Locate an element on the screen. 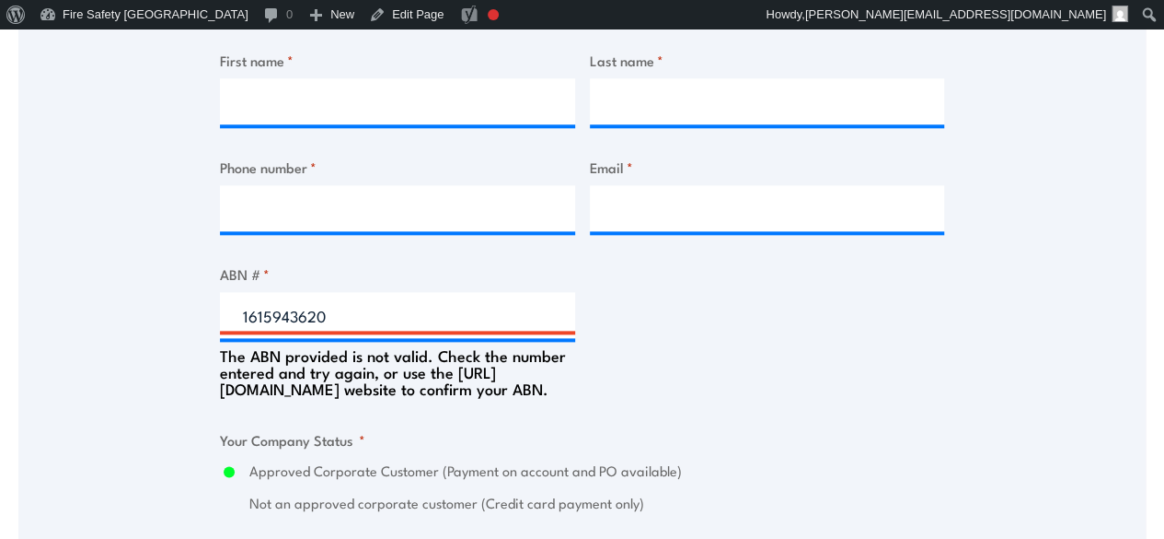 Image resolution: width=1164 pixels, height=539 pixels. label: First name is located at coordinates (398, 60).